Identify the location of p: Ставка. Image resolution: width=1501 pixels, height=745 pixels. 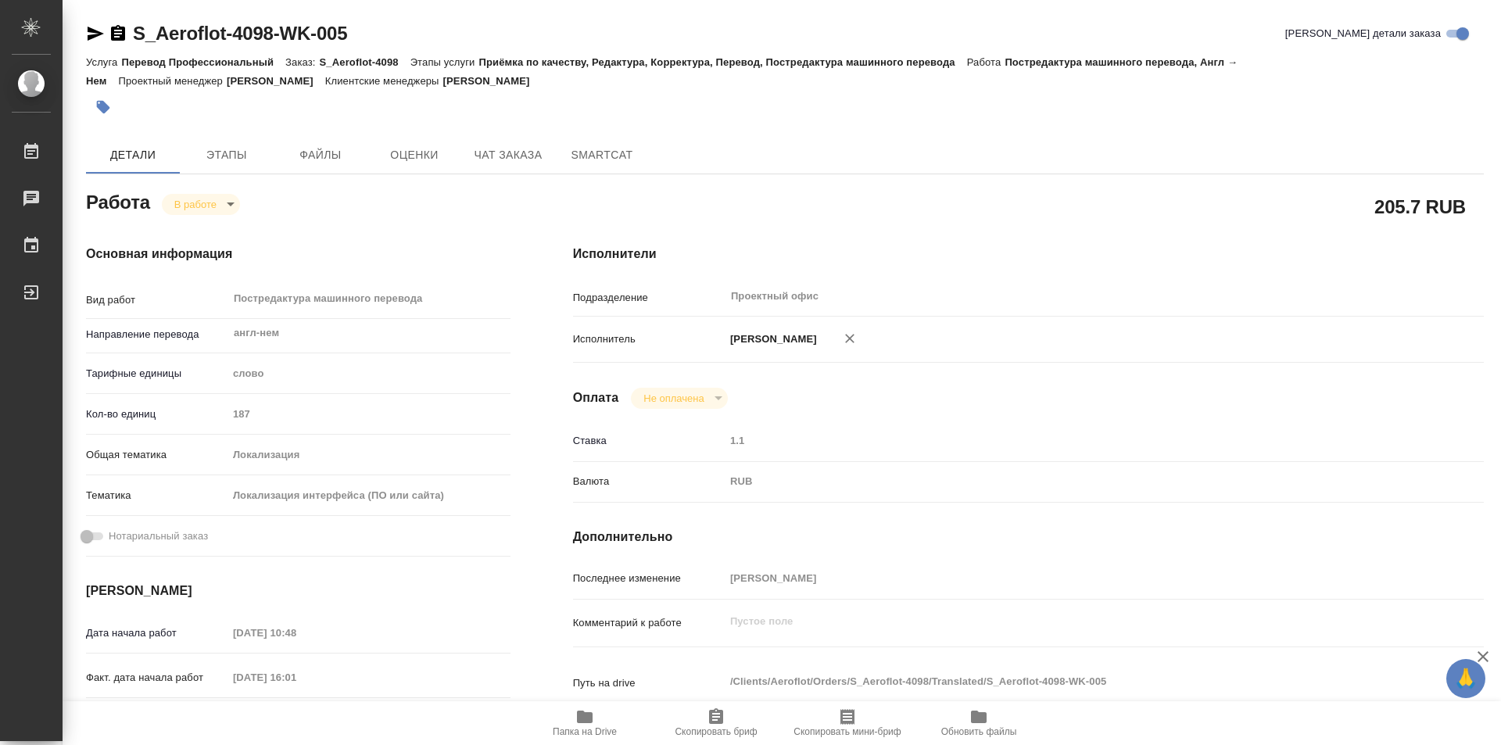
(649, 441).